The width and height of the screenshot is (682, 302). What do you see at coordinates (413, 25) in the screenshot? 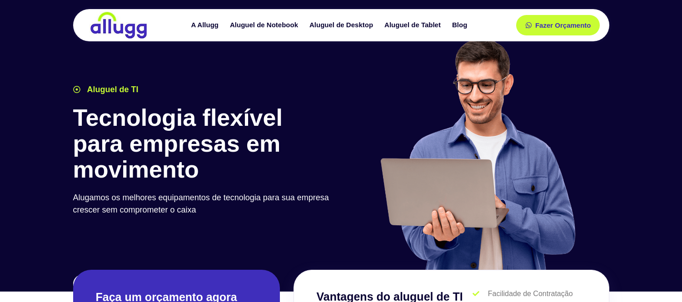
I see `a: Aluguel de Tablet` at bounding box center [413, 25].